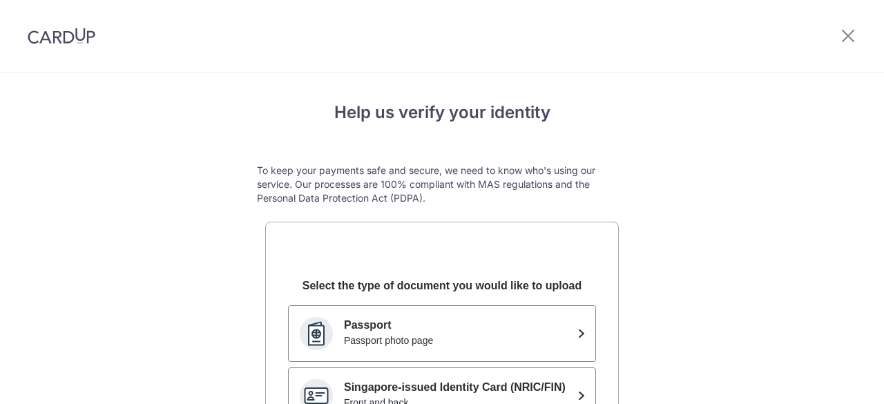 This screenshot has height=404, width=884. Describe the element at coordinates (458, 340) in the screenshot. I see `div: Passport photo page` at that location.